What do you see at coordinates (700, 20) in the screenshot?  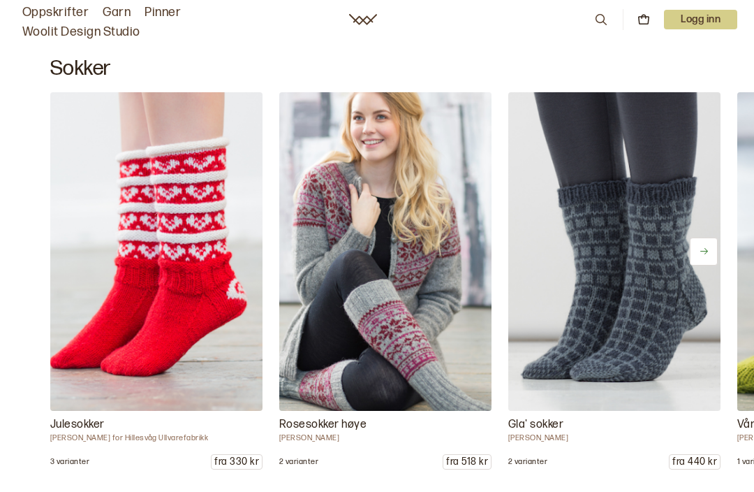 I see `p: Logg inn` at bounding box center [700, 20].